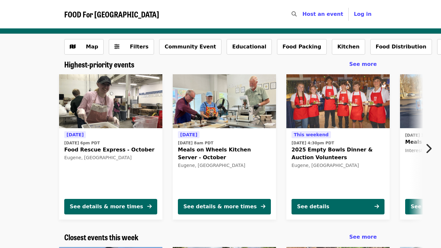 Image resolution: width=441 pixels, height=248 pixels. What do you see at coordinates (111, 150) in the screenshot?
I see `span: Food Rescue Express - October` at bounding box center [111, 150].